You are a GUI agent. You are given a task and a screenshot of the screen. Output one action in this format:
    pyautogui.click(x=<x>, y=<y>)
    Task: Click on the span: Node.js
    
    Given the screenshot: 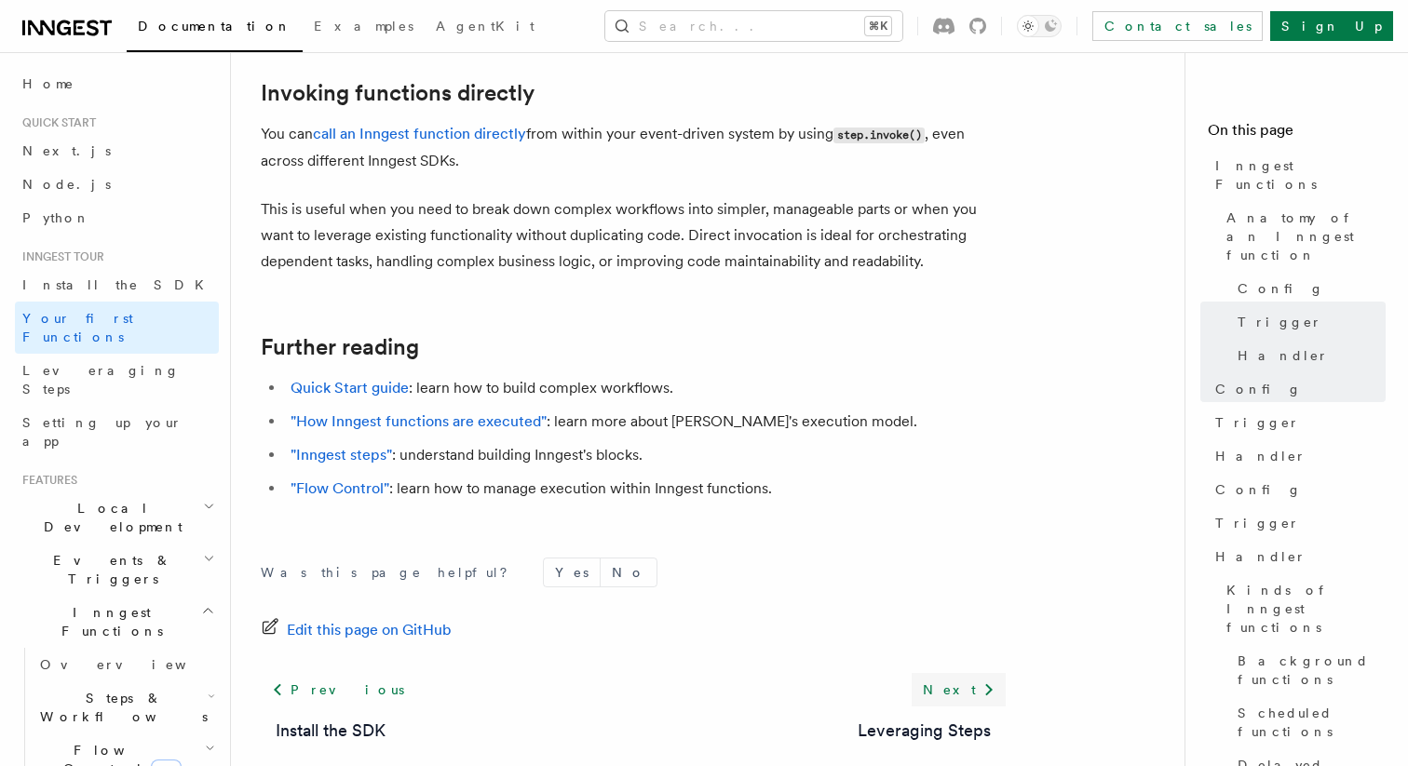 What is the action you would take?
    pyautogui.click(x=66, y=184)
    